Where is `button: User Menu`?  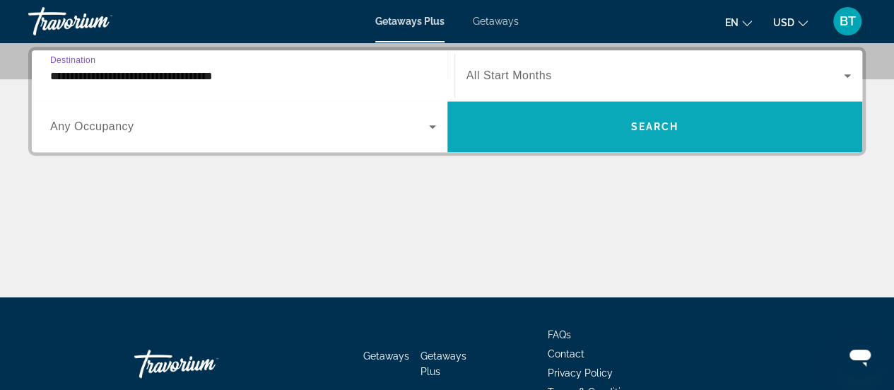
button: User Menu is located at coordinates (848, 21).